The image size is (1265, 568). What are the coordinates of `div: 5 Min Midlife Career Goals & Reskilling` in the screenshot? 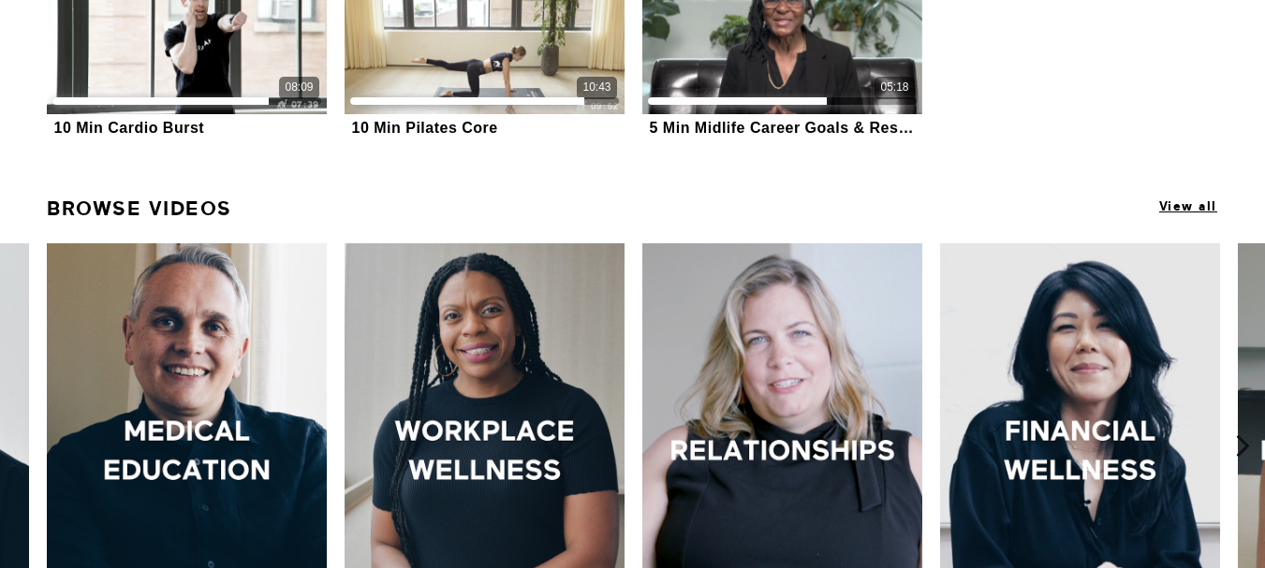 It's located at (783, 127).